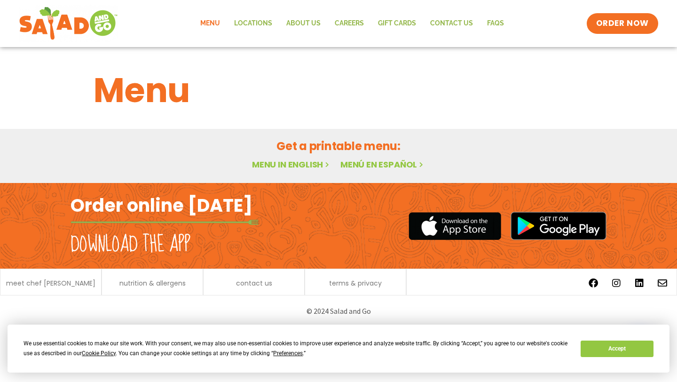 This screenshot has width=677, height=382. Describe the element at coordinates (165, 222) in the screenshot. I see `img: fork` at that location.